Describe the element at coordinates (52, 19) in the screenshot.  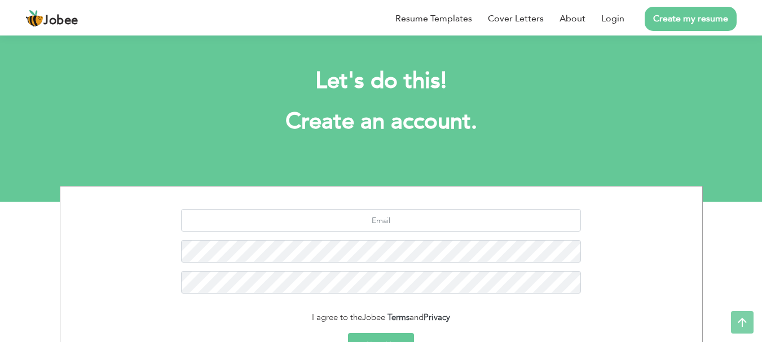
I see `a: Jobee` at that location.